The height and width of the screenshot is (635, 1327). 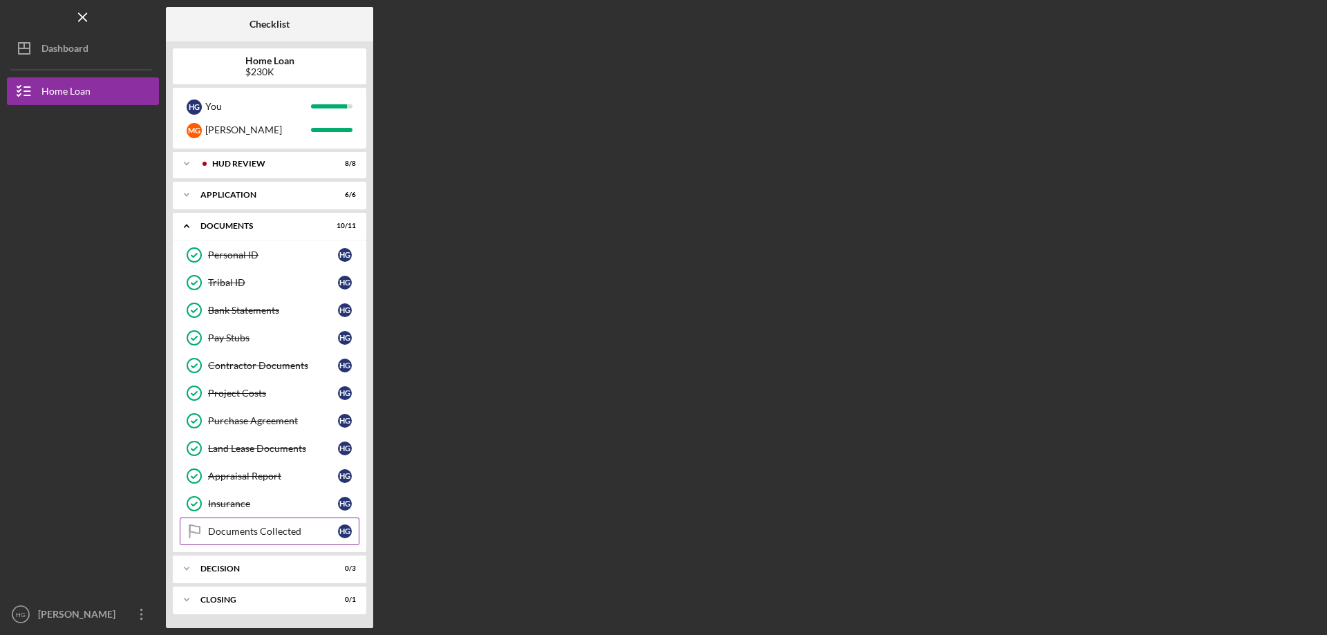 What do you see at coordinates (343, 164) in the screenshot?
I see `div: 8 / 8` at bounding box center [343, 164].